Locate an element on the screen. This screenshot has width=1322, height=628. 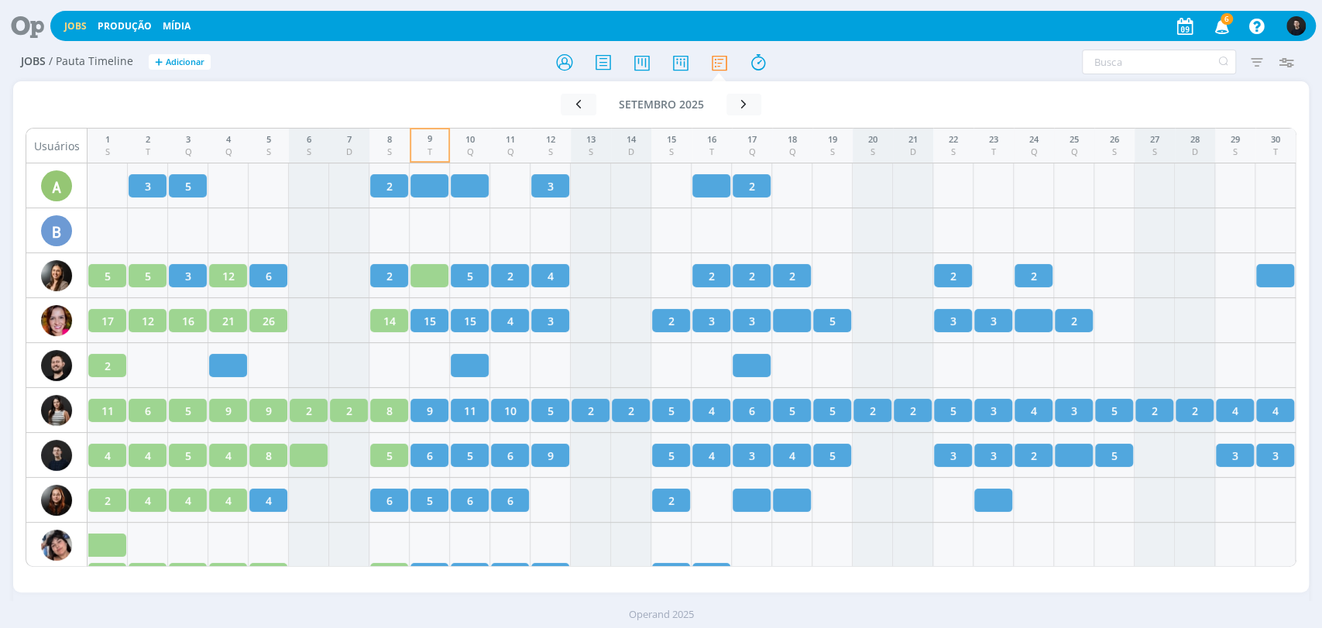
span: 15 is located at coordinates (470, 321).